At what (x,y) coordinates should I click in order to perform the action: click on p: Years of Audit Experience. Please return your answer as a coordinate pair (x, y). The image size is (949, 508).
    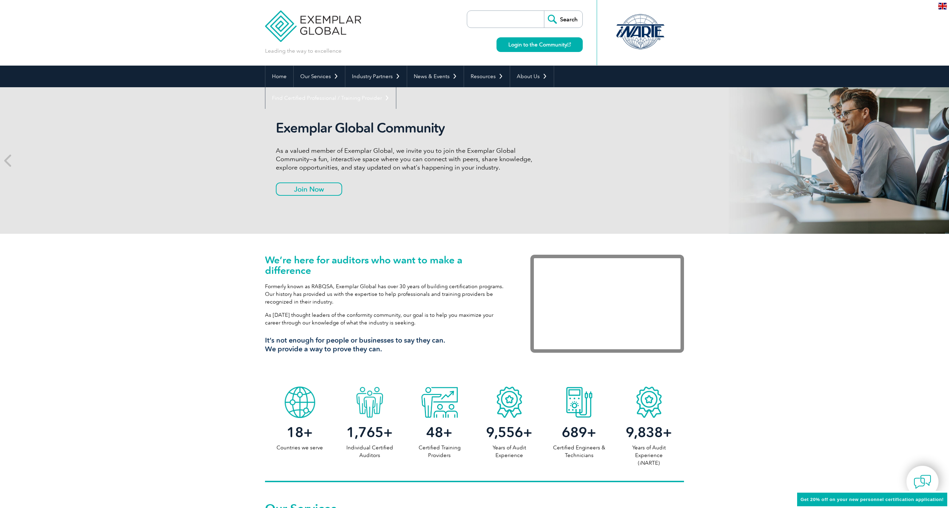
    Looking at the image, I should click on (509, 452).